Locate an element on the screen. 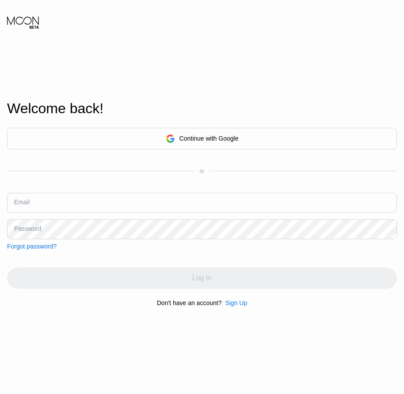 The height and width of the screenshot is (394, 404). div: Don't have an account? is located at coordinates (189, 303).